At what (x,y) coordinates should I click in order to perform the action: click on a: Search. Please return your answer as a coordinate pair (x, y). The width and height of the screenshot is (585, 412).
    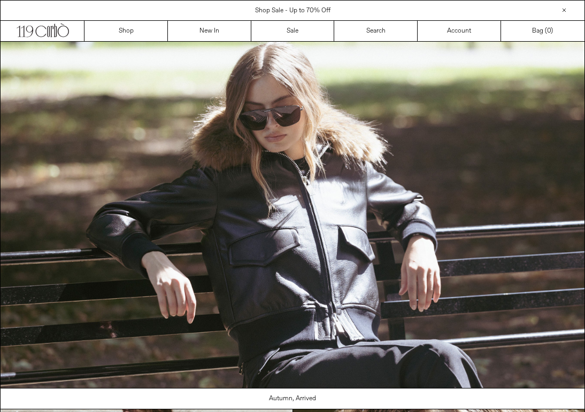
    Looking at the image, I should click on (376, 31).